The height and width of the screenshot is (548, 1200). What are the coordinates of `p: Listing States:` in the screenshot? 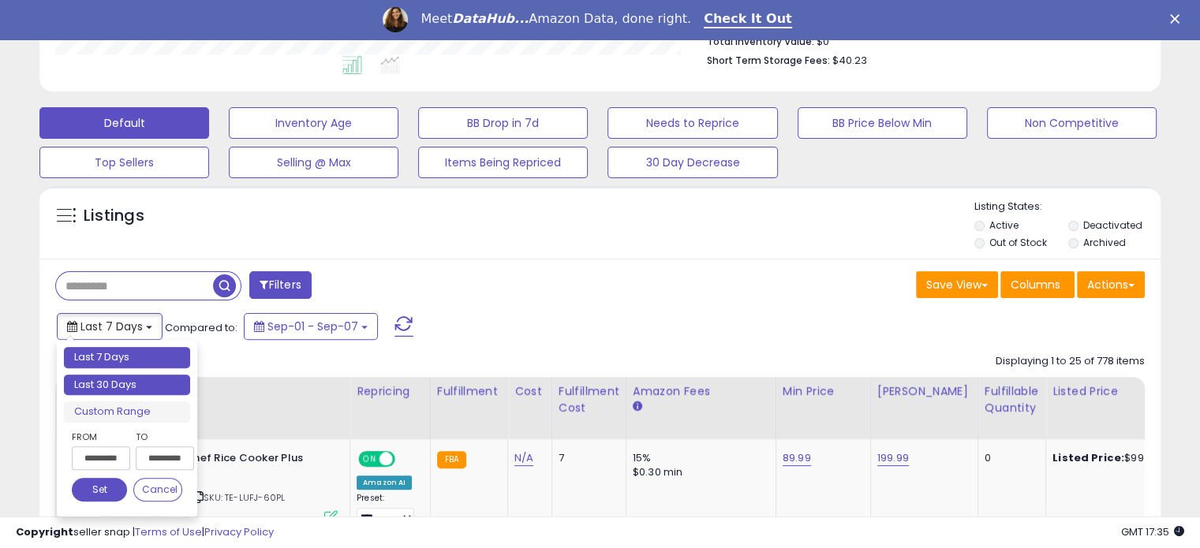 It's located at (1067, 207).